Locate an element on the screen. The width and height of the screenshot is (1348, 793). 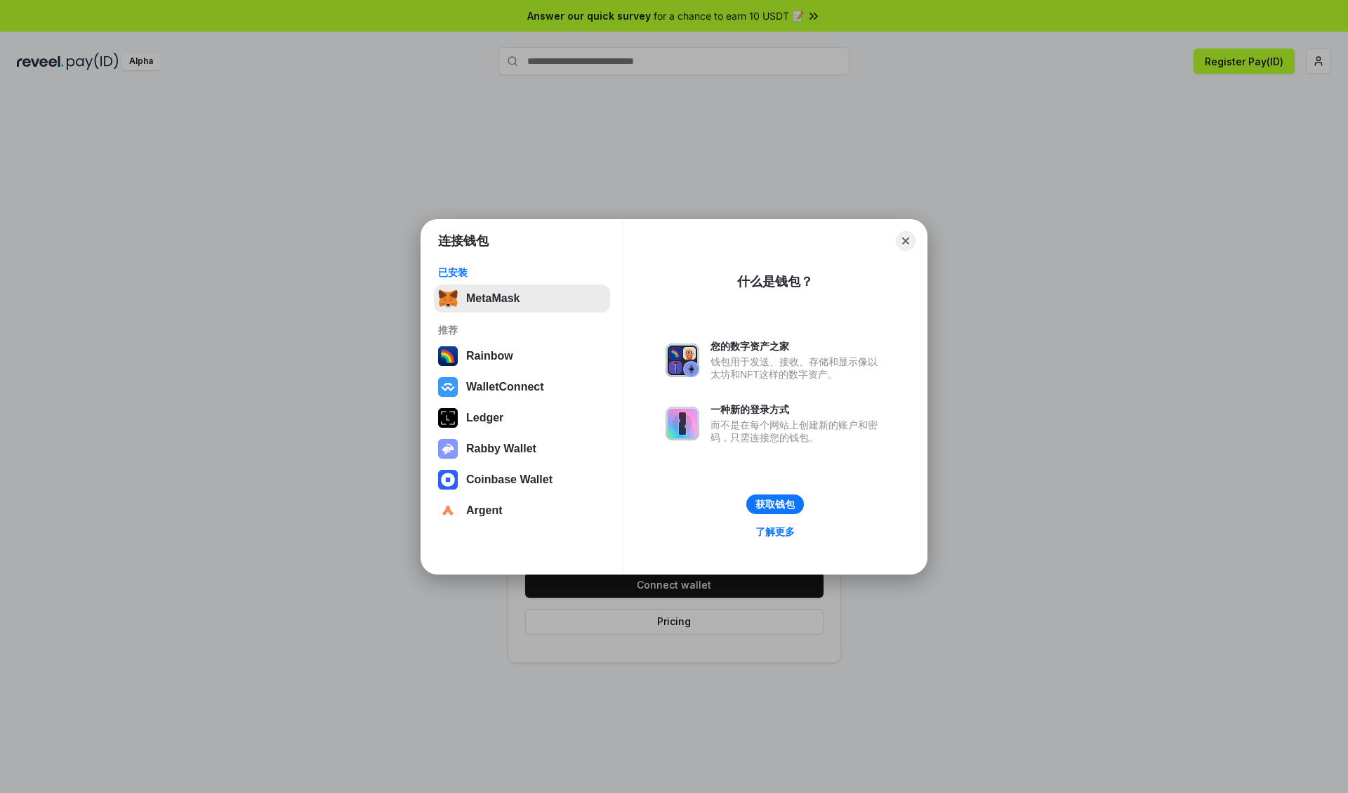
a: 了解更多 is located at coordinates (775, 532).